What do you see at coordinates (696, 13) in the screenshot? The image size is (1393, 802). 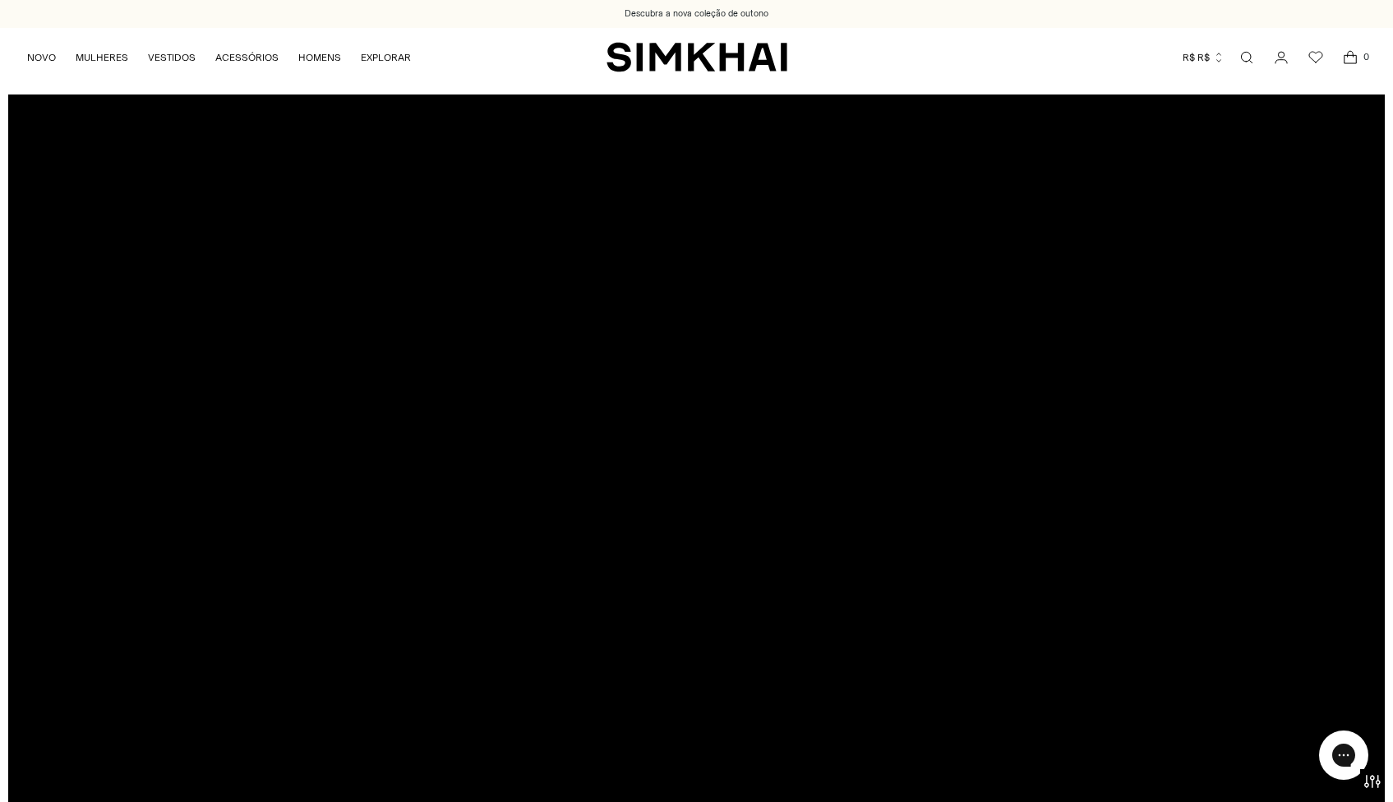 I see `font: Descubra a nova coleção de outono` at bounding box center [696, 13].